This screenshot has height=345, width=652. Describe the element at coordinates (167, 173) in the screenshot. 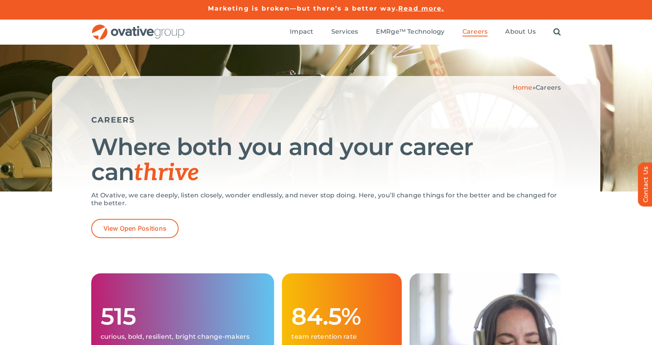

I see `span: thrive` at that location.